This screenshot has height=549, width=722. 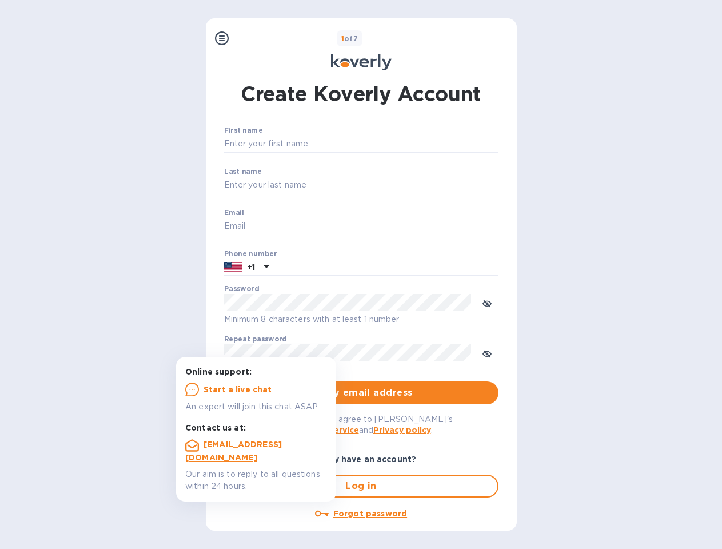 I want to click on button: Log in, so click(x=361, y=486).